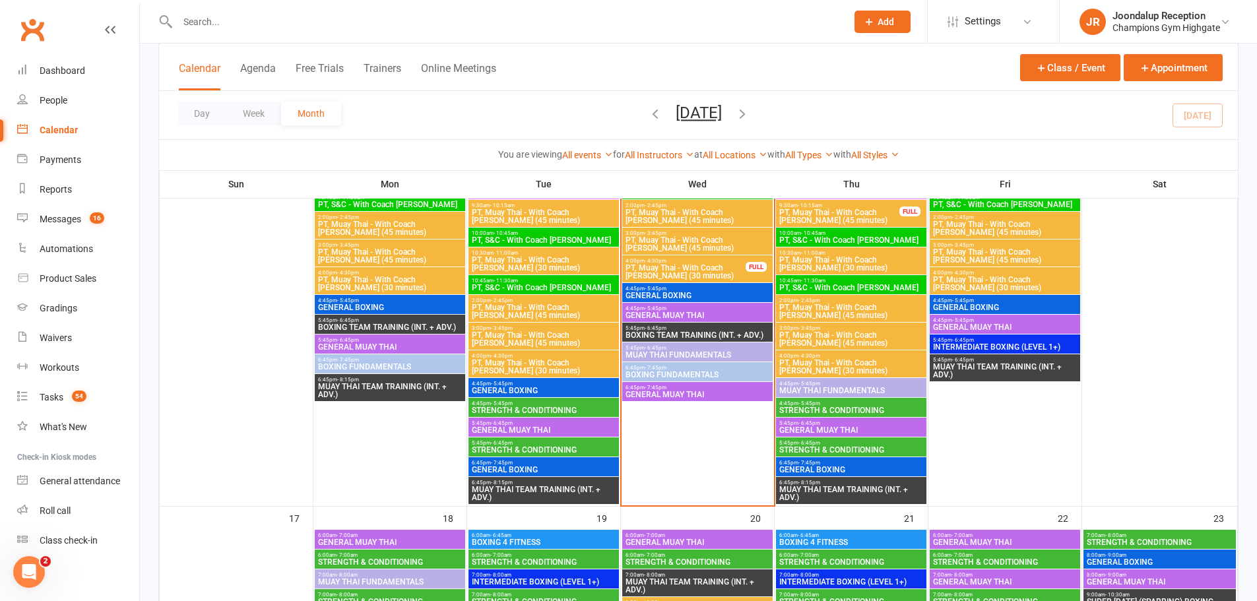 This screenshot has width=1257, height=601. Describe the element at coordinates (55, 511) in the screenshot. I see `div: Roll call` at that location.